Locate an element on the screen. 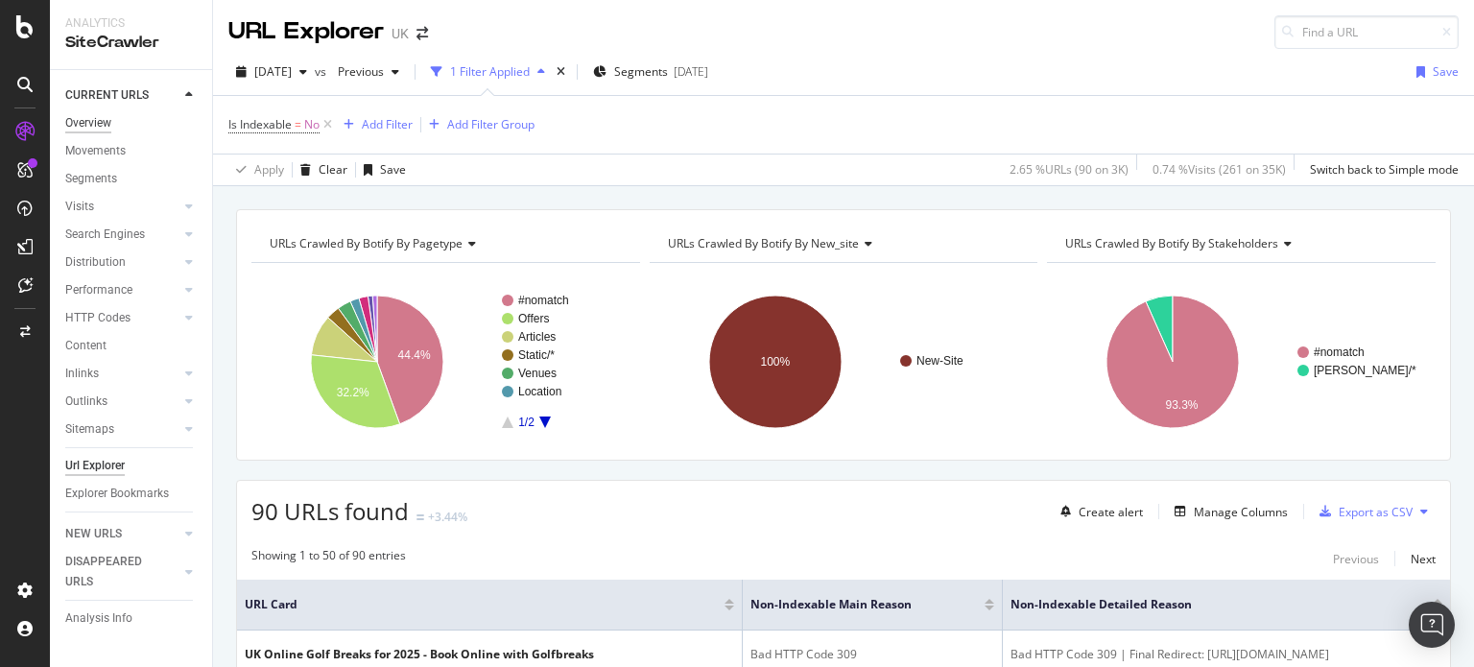 This screenshot has width=1474, height=667. text: Offers is located at coordinates (534, 319).